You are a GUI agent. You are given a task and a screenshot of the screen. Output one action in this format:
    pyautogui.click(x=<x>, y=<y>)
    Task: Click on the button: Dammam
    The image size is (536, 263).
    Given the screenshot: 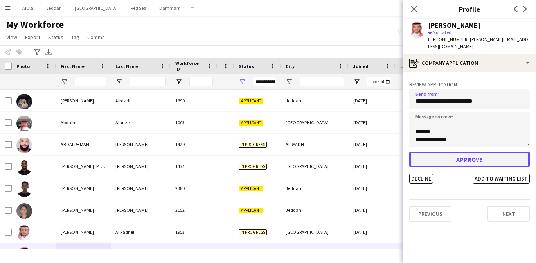 What is the action you would take?
    pyautogui.click(x=170, y=8)
    